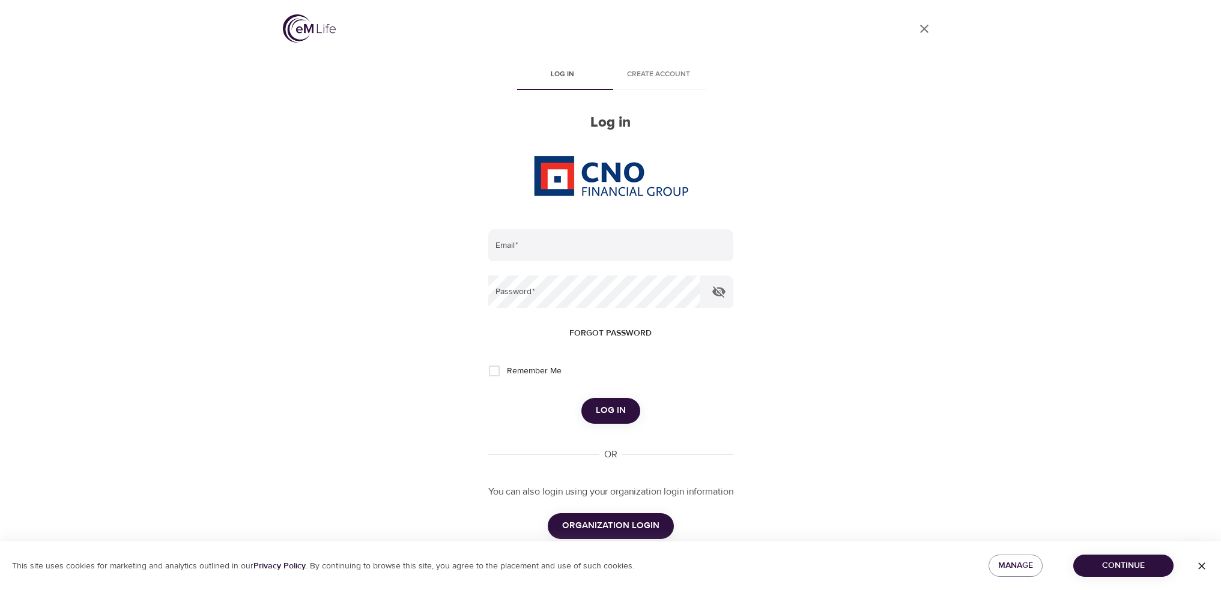 This screenshot has height=590, width=1221. I want to click on span: Remember Me, so click(534, 371).